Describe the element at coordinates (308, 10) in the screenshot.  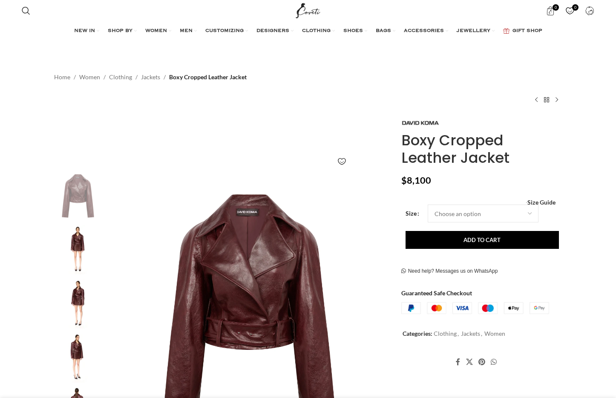
I see `a: Site logo` at that location.